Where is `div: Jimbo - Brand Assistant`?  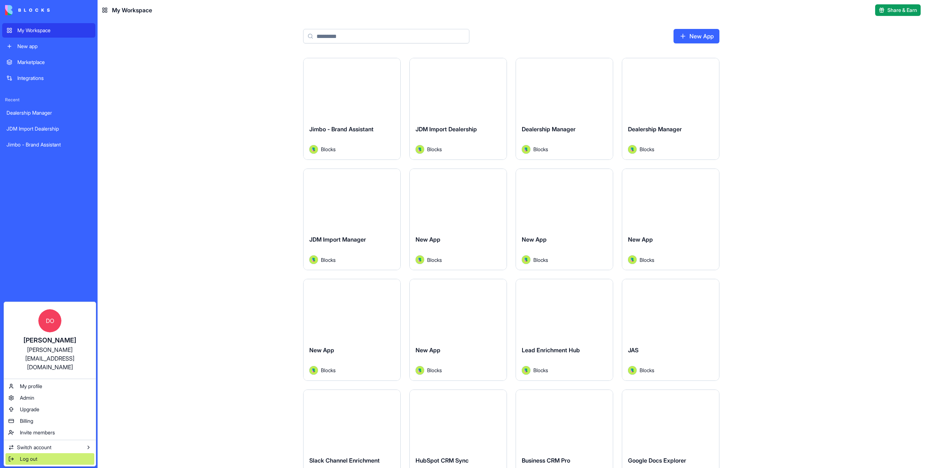 div: Jimbo - Brand Assistant is located at coordinates (49, 145).